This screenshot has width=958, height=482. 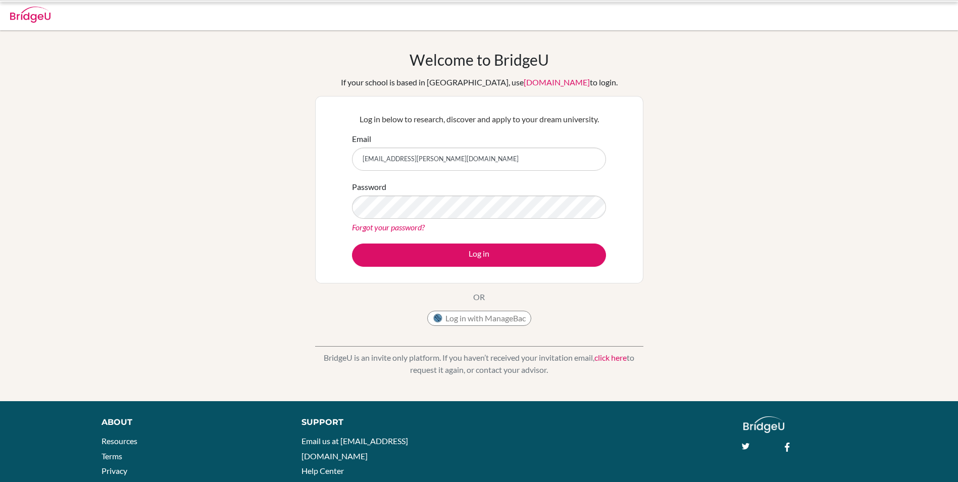 What do you see at coordinates (112, 455) in the screenshot?
I see `a: Terms` at bounding box center [112, 455].